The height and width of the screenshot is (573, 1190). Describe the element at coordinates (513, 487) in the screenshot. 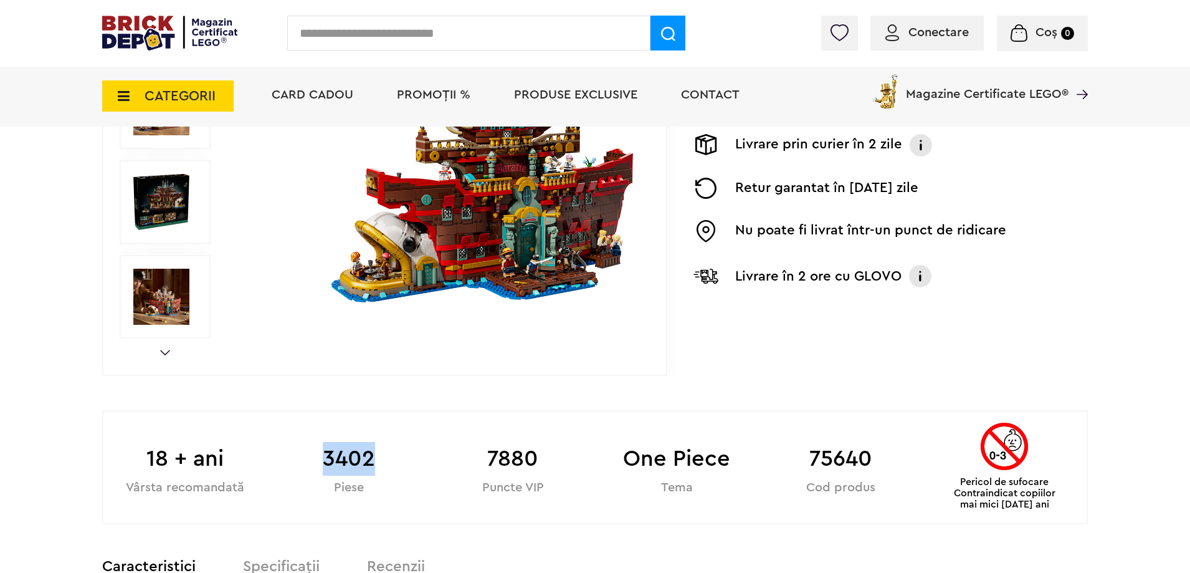

I see `div: Puncte VIP` at that location.